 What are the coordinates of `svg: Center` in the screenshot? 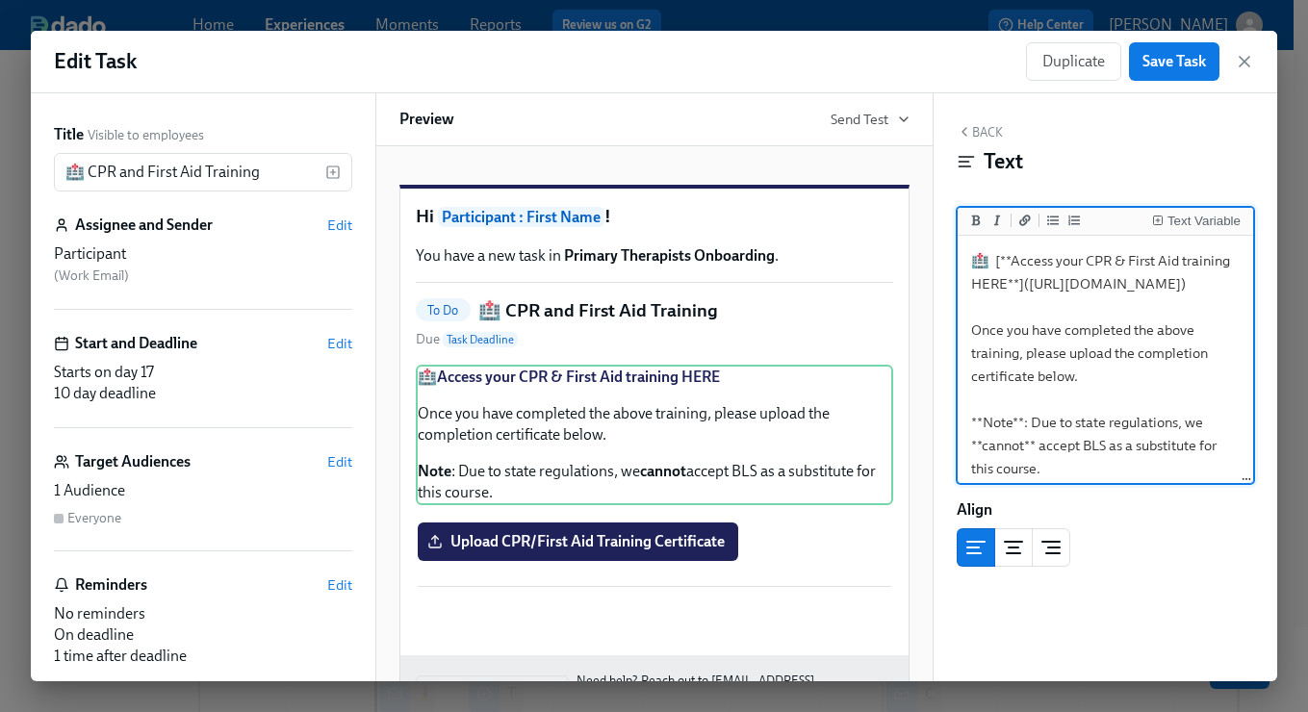 It's located at (1013, 547).